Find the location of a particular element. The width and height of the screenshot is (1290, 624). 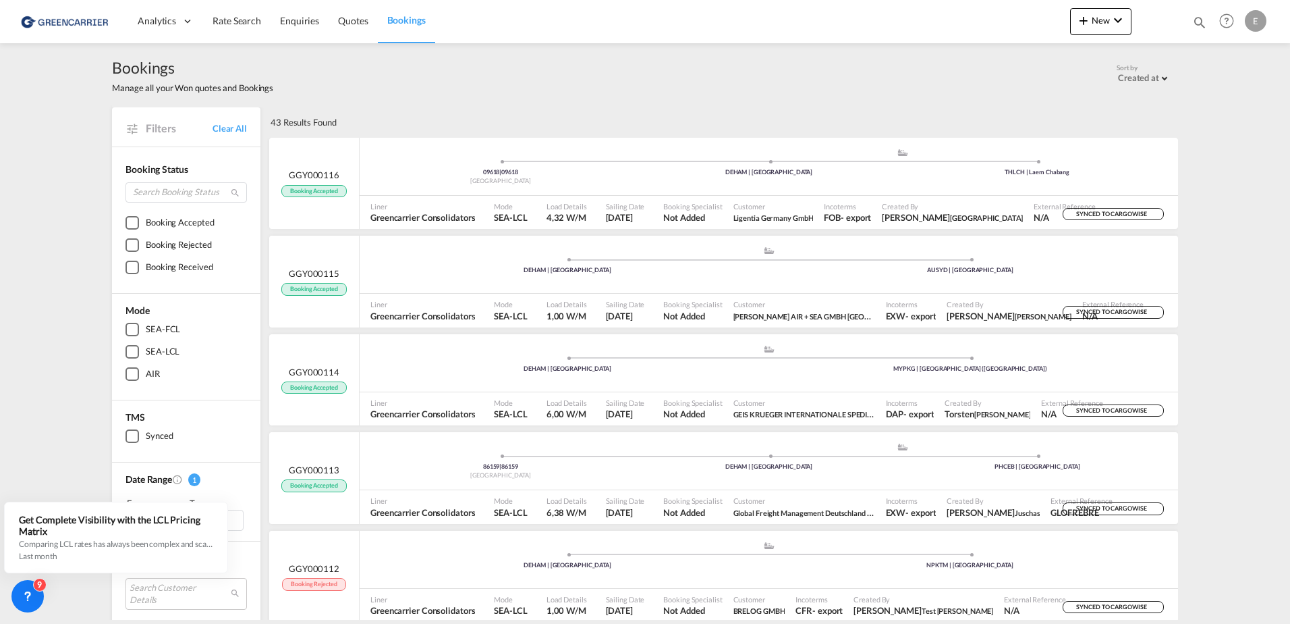

span: Booking Status is located at coordinates (157, 169).